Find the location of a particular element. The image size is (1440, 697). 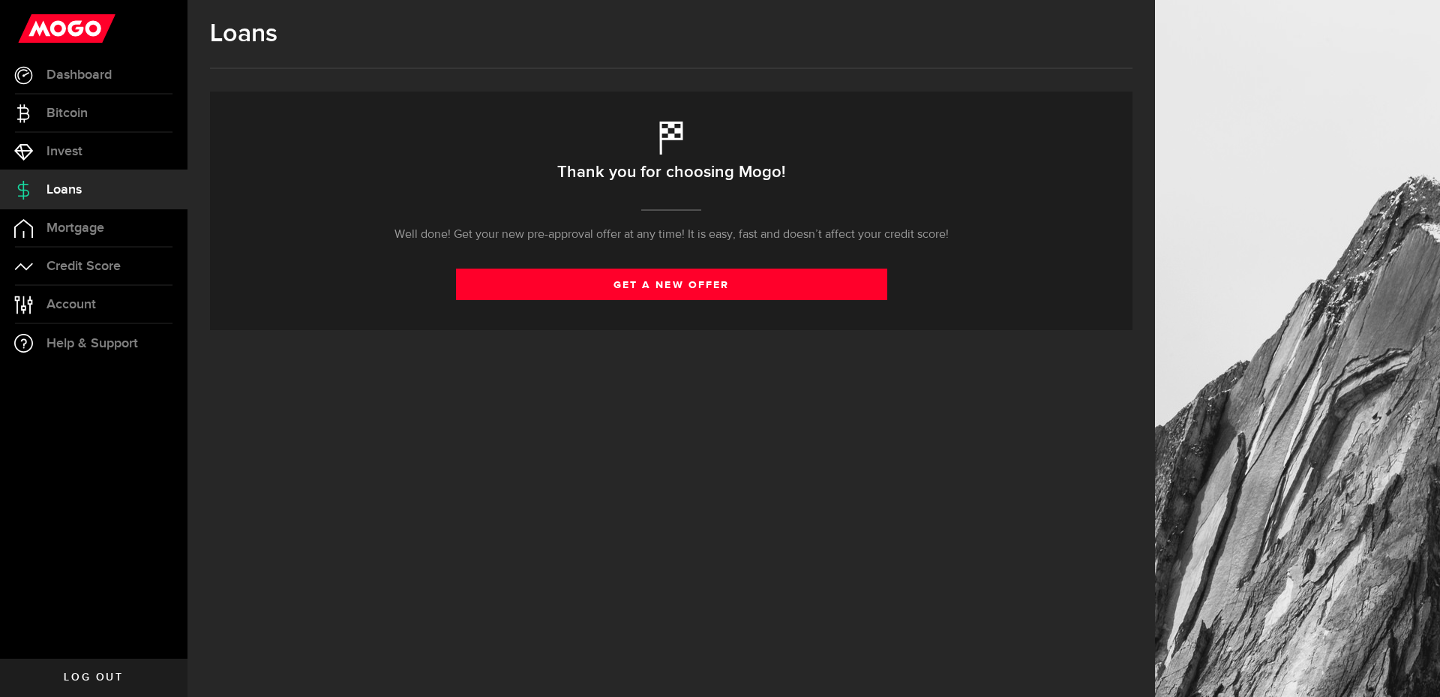

span: Mortgage is located at coordinates (75, 228).